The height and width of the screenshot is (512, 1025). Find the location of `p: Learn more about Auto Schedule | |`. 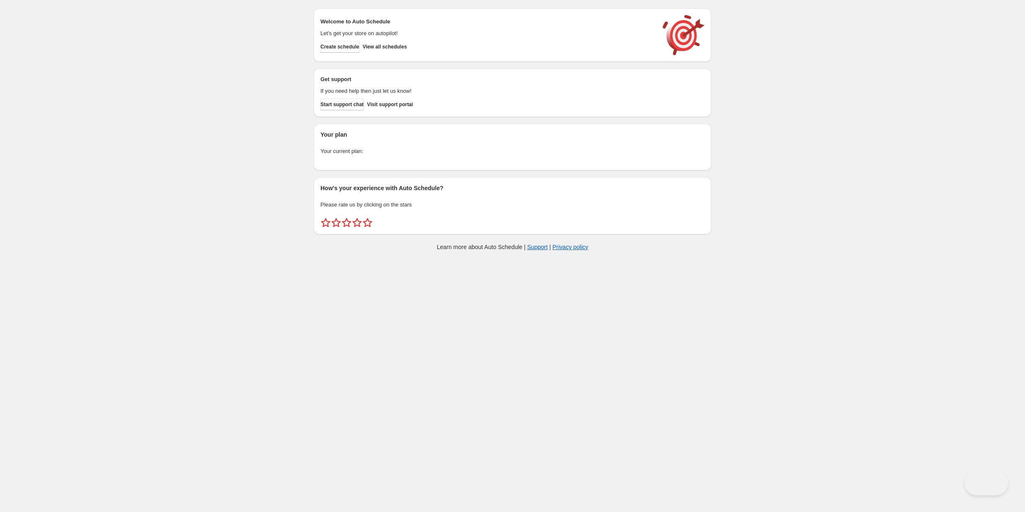

p: Learn more about Auto Schedule | | is located at coordinates (512, 247).